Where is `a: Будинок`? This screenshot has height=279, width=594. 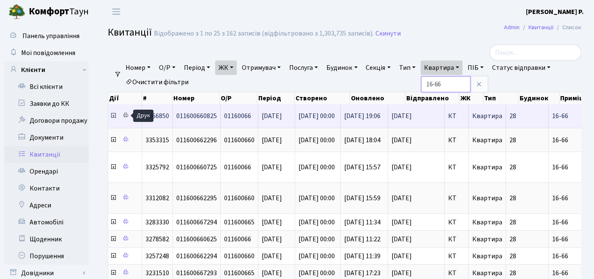
a: Будинок is located at coordinates (342, 68).